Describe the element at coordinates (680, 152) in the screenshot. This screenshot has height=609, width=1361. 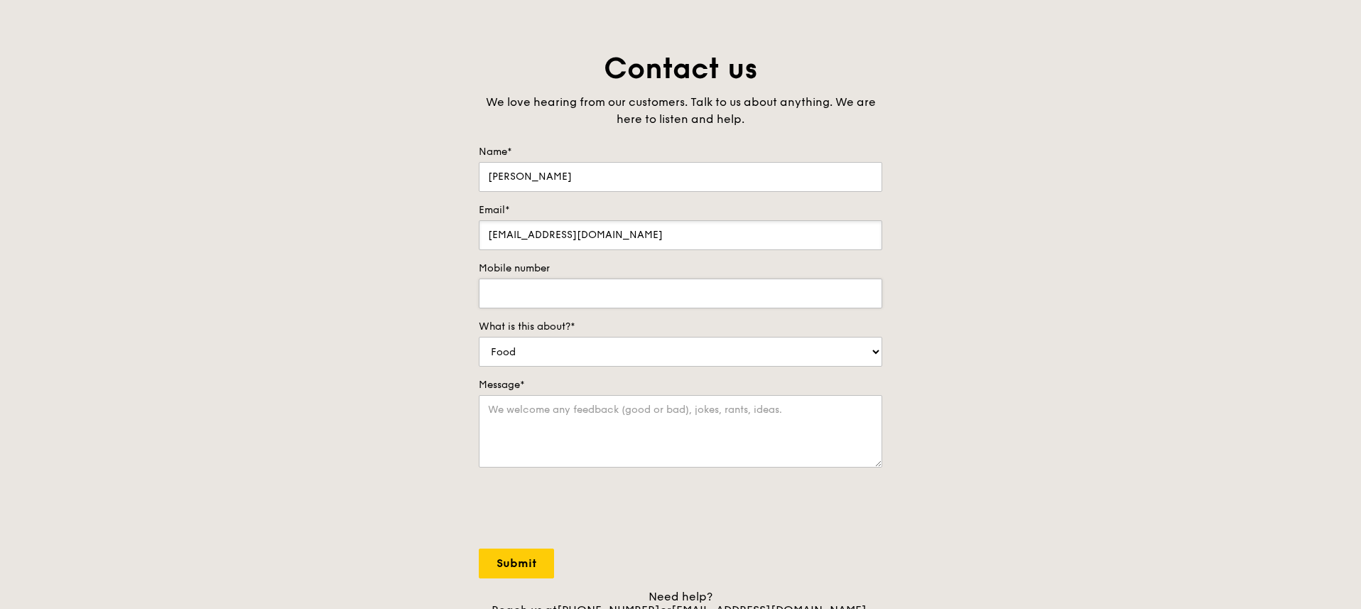
I see `label: Name*` at that location.